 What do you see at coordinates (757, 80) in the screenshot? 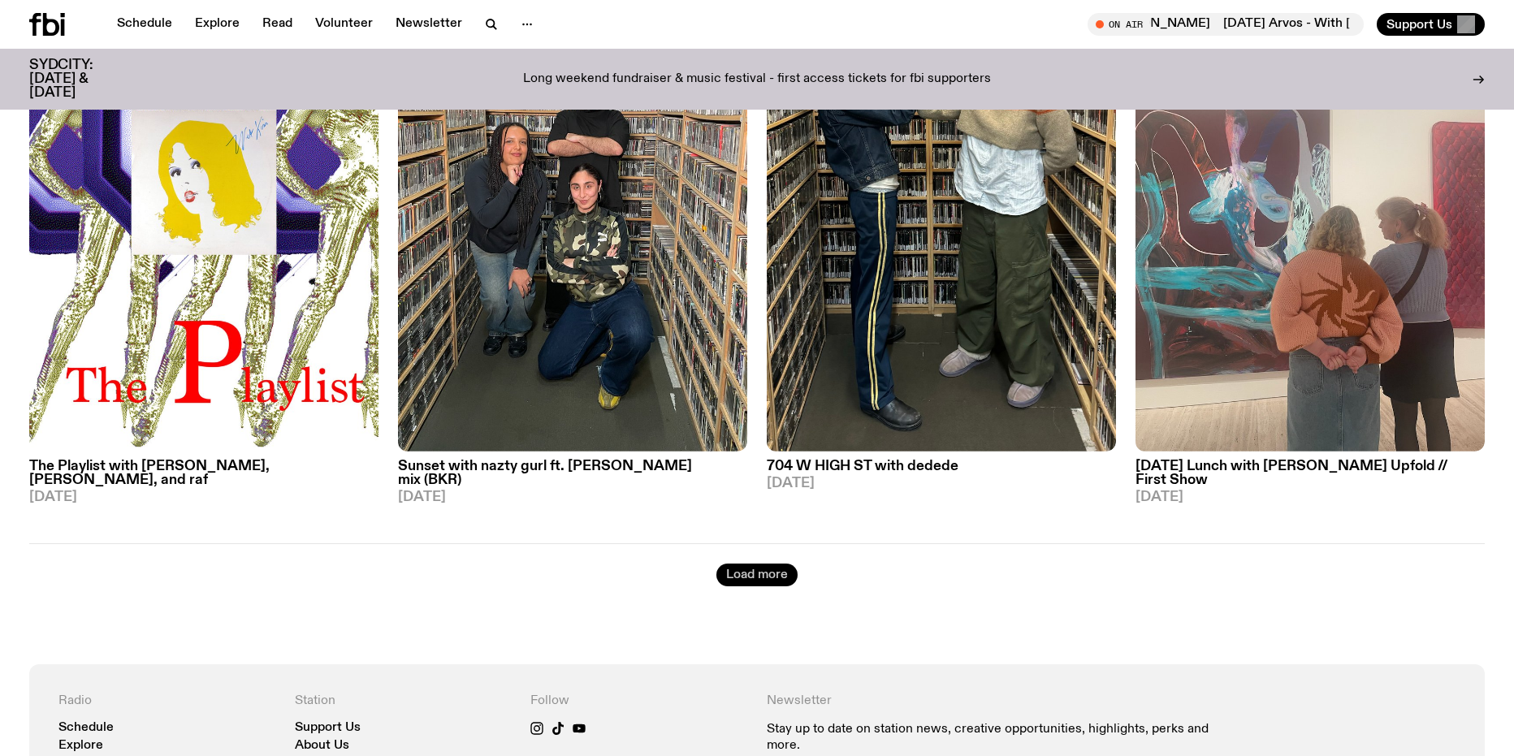
I see `p: Long weekend fundraiser & music festival - first access tickets for fbi supporters` at bounding box center [757, 80].